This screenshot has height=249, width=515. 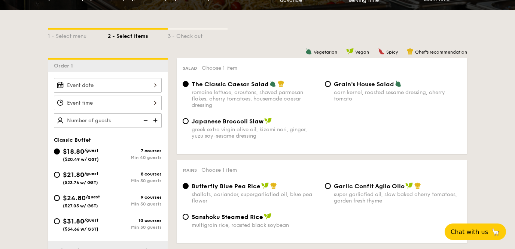 I want to click on input: Garlic Confit Aglio Oliosuper garlicfied oil, slow baked cherry tomatoes, garden fresh thyme, so click(x=328, y=186).